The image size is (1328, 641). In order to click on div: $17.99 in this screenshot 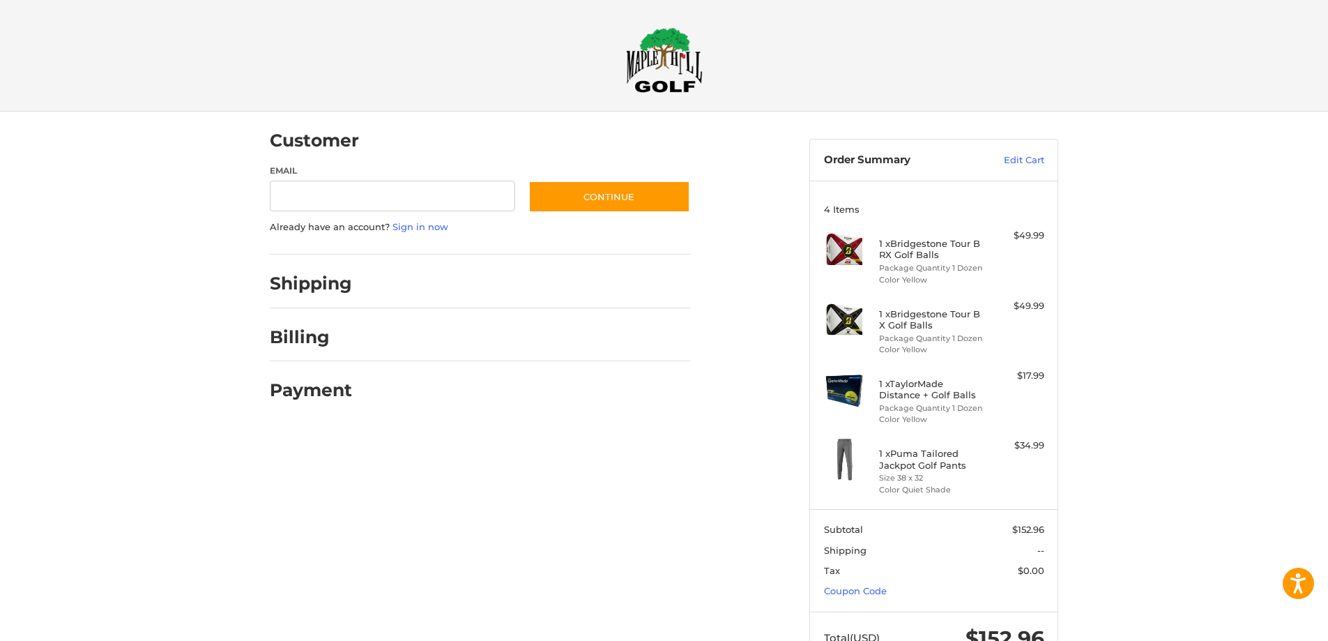, I will do `click(1016, 376)`.